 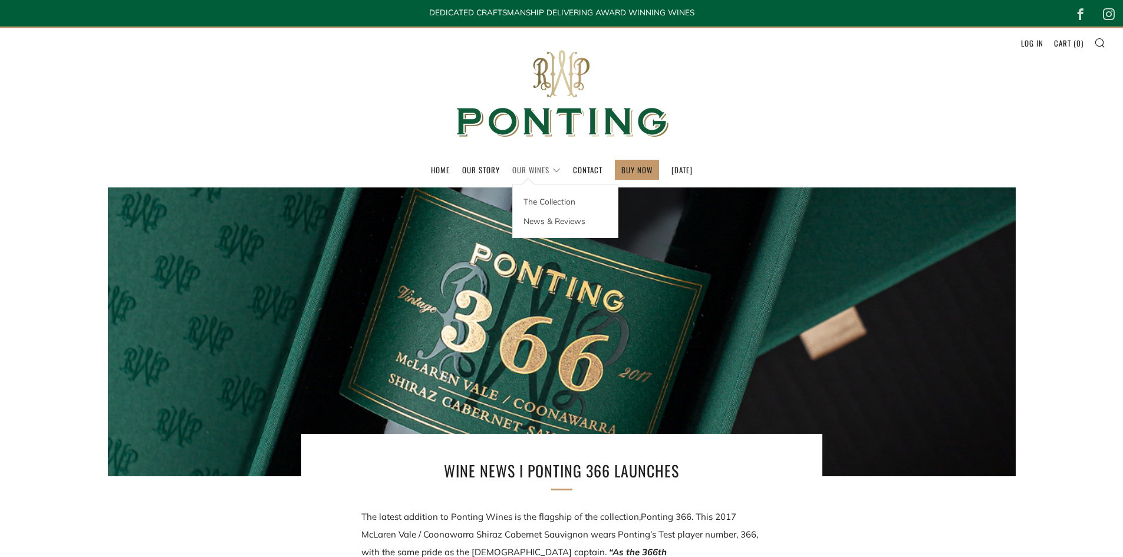 I want to click on a: Our Wines, so click(x=536, y=170).